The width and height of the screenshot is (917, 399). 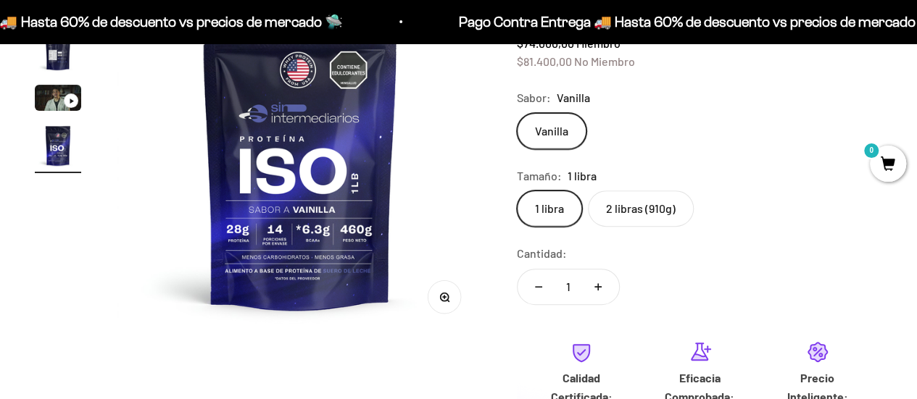 What do you see at coordinates (539, 176) in the screenshot?
I see `legend: Tamaño:` at bounding box center [539, 176].